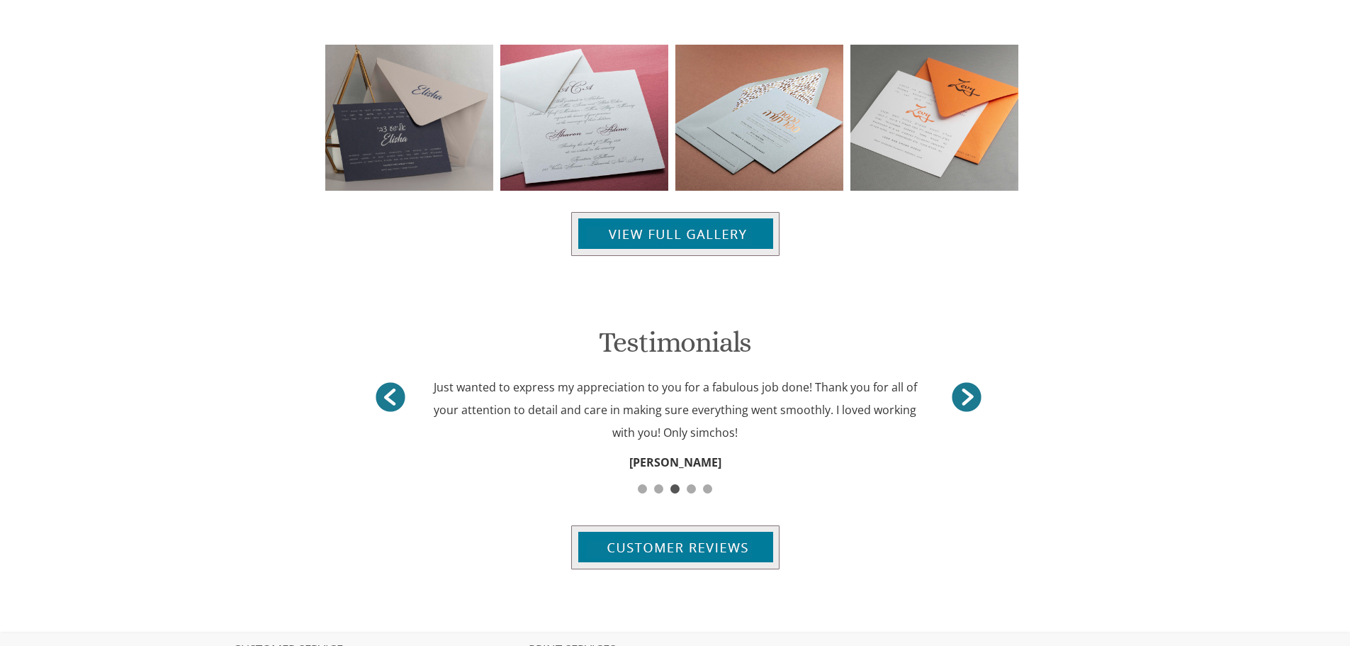 The height and width of the screenshot is (646, 1350). What do you see at coordinates (675, 410) in the screenshot?
I see `div: Just wanted to express my appreciation to you for a fabulous job done! Thank you for all of your ...` at bounding box center [675, 410].